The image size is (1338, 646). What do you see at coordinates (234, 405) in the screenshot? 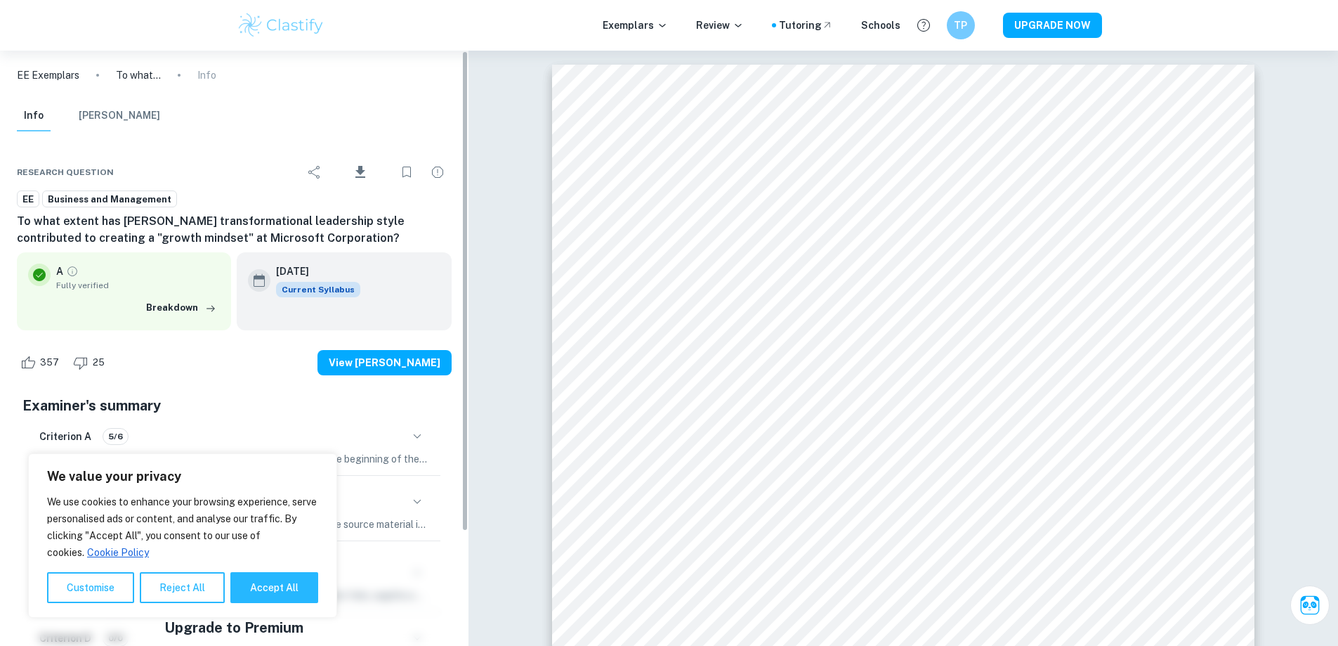
I see `h5: Examiner's summary` at bounding box center [234, 405].